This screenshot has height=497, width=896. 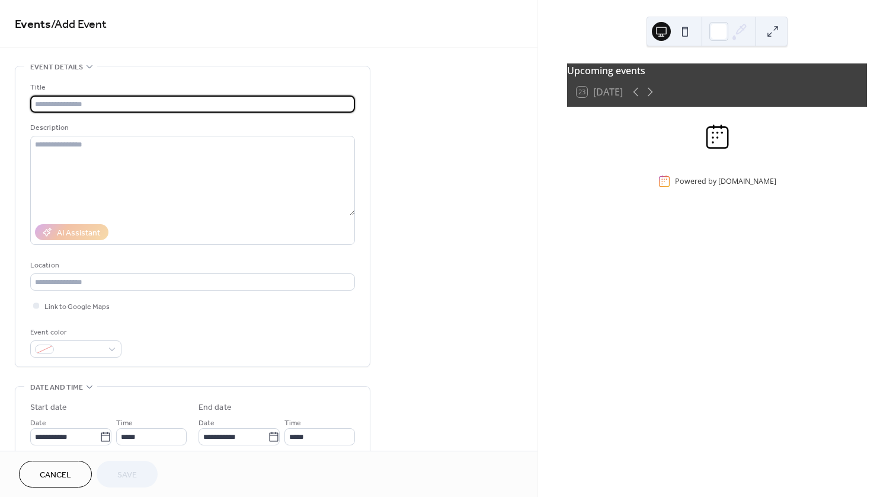 I want to click on span: Link to Google Maps, so click(x=77, y=306).